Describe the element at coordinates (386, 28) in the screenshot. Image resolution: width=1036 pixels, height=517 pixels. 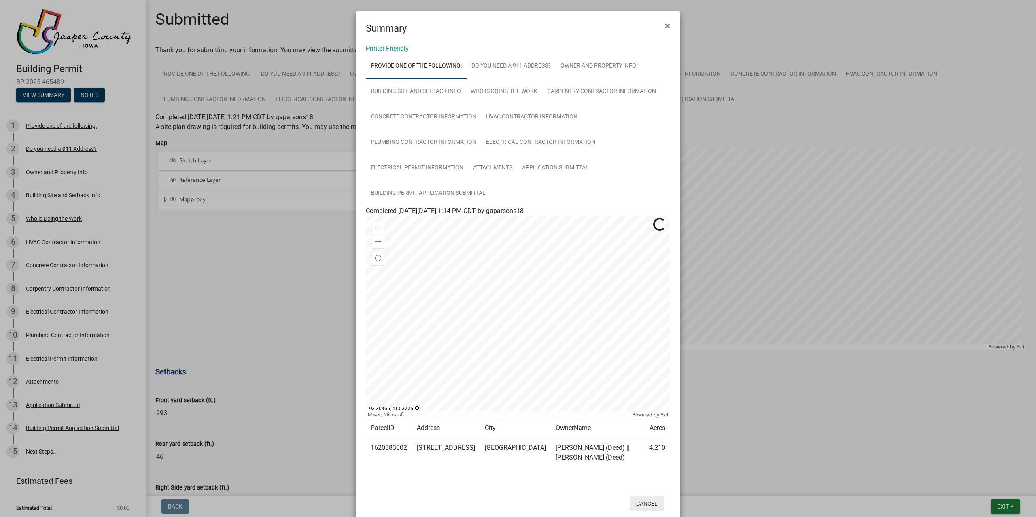
I see `h4: Summary` at that location.